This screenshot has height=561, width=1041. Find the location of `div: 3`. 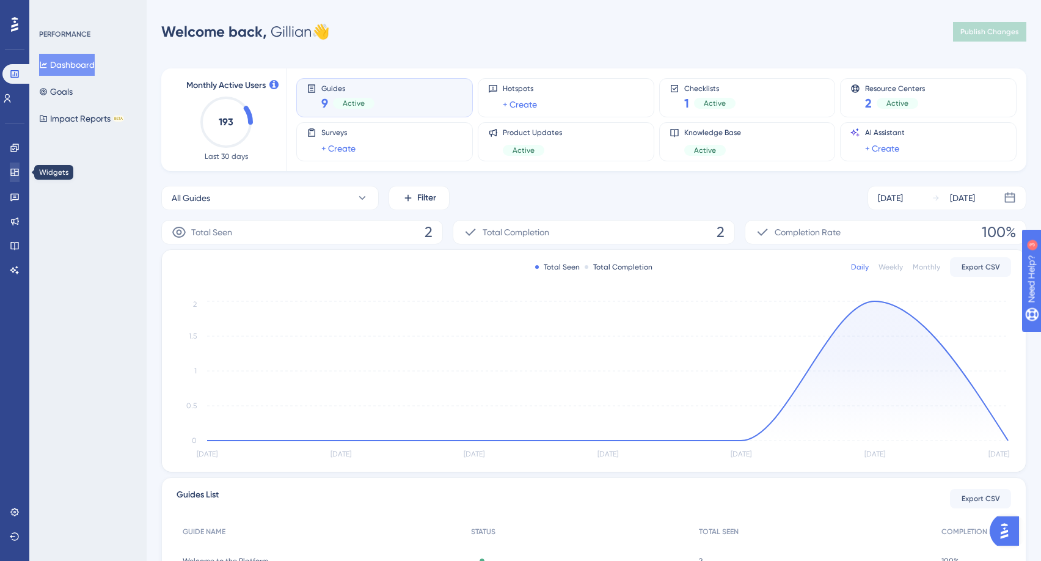

div: 3 is located at coordinates (87, 11).